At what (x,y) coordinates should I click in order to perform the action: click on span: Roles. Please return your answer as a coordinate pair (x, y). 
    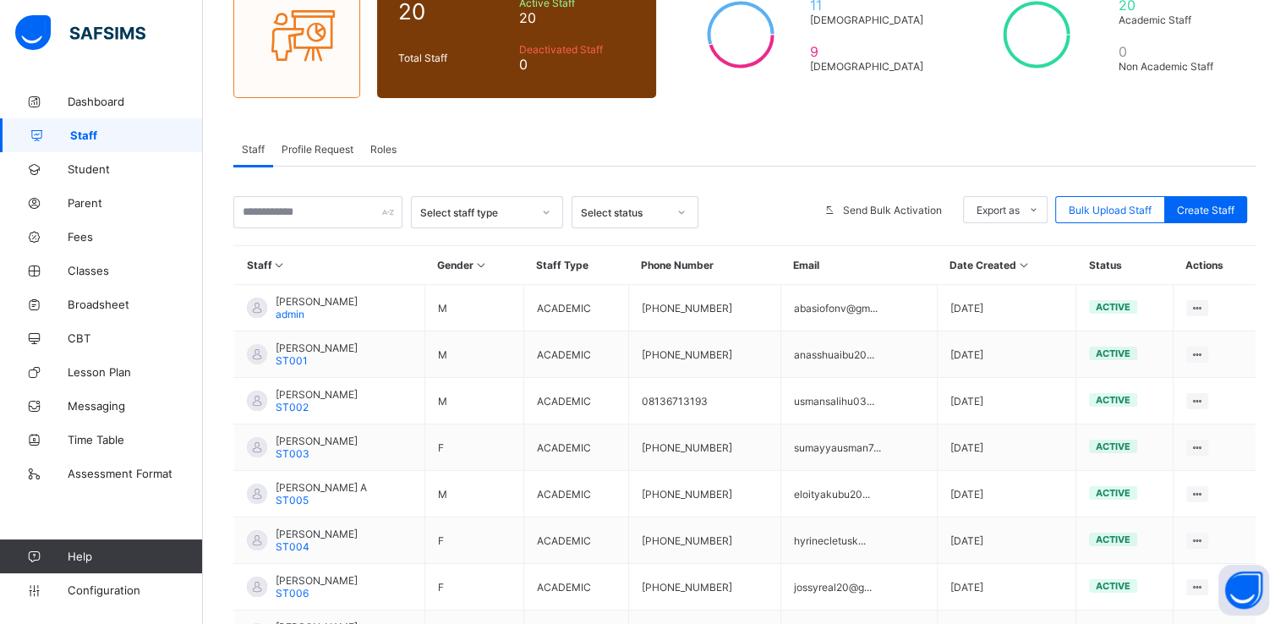
    Looking at the image, I should click on (383, 149).